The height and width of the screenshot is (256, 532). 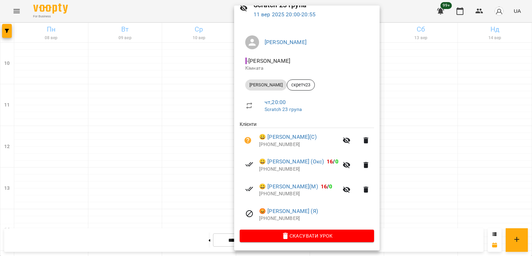 What do you see at coordinates (307, 68) in the screenshot?
I see `p: Кімната` at bounding box center [307, 68].